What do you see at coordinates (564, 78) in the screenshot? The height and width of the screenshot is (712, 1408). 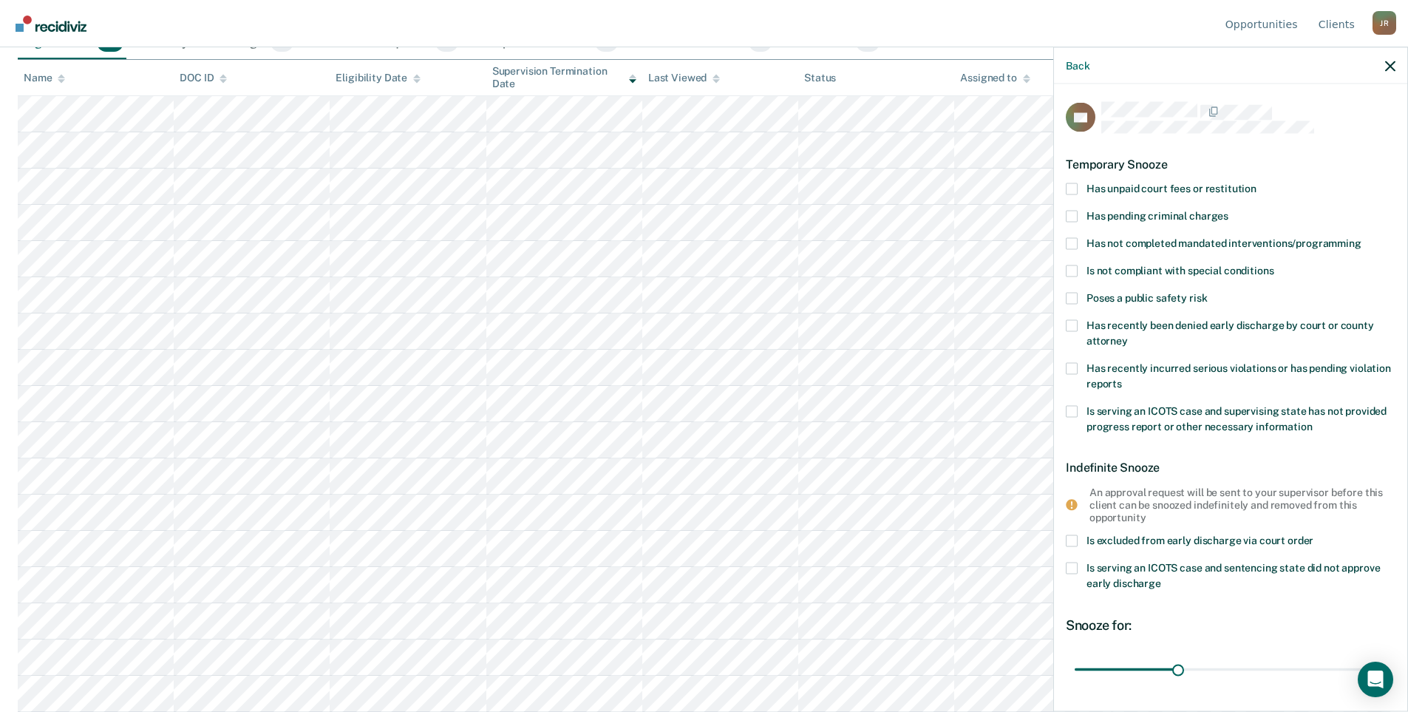 I see `div: Supervision Termination Date` at bounding box center [564, 78].